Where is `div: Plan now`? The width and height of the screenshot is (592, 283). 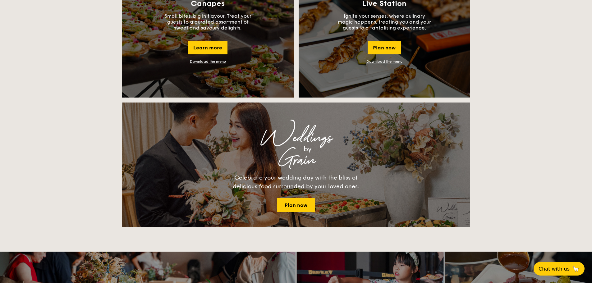 div: Plan now is located at coordinates (384, 48).